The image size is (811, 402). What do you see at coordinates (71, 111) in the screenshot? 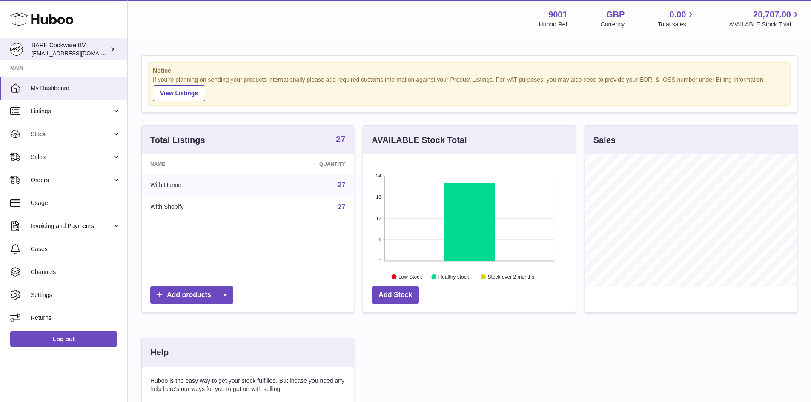
I see `span: Listings` at bounding box center [71, 111].